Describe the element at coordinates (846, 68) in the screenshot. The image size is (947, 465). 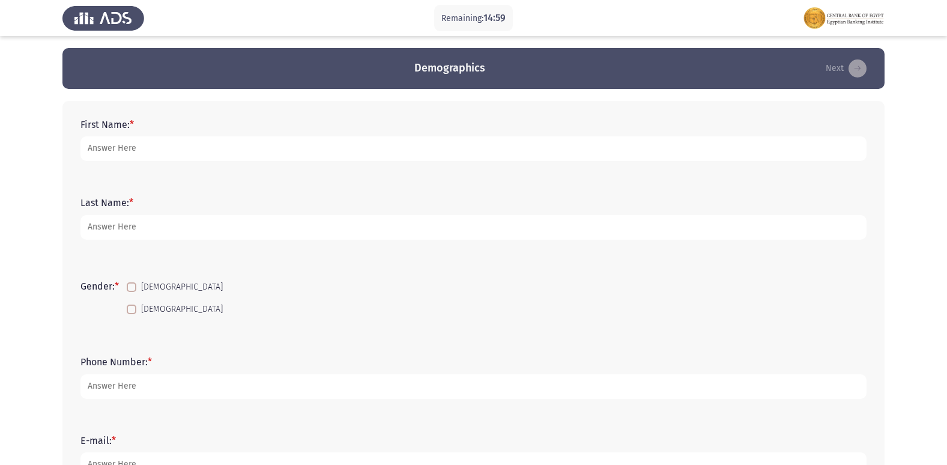
I see `button: load next page` at that location.